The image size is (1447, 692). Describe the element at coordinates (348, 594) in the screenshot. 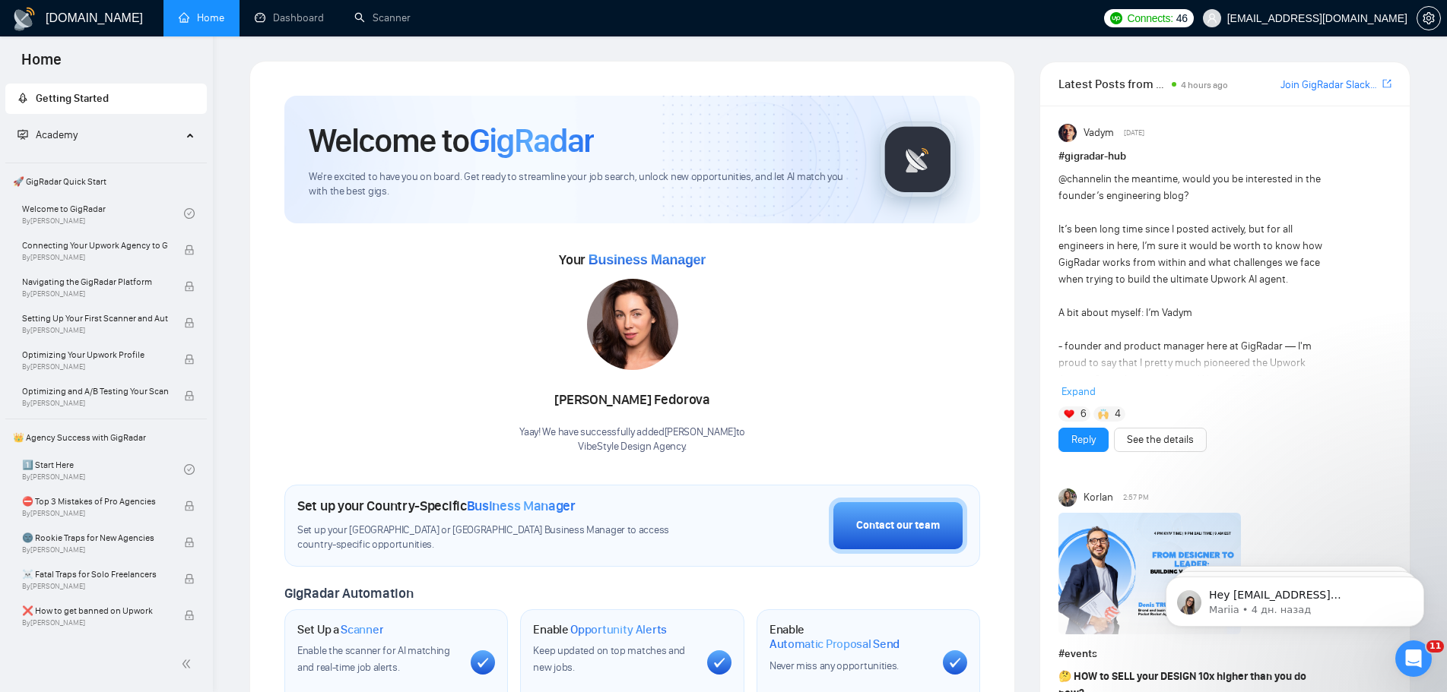

I see `span: GigRadar Automation` at that location.